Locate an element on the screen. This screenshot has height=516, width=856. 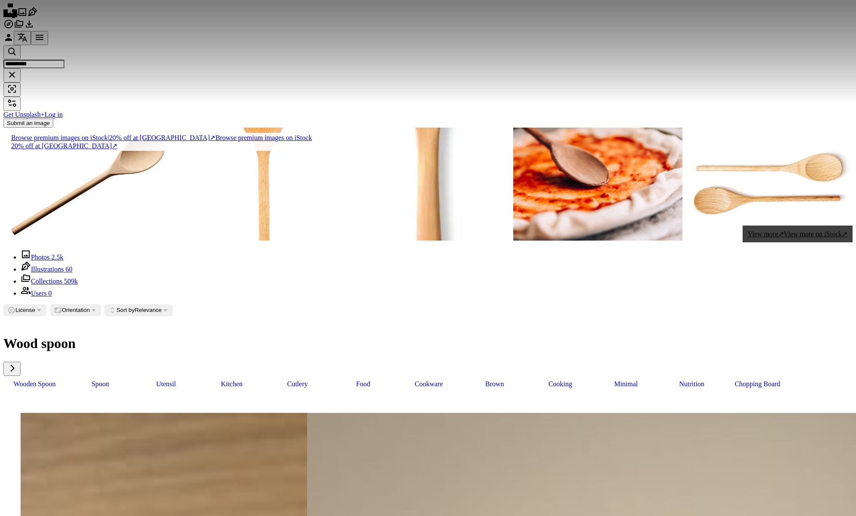
a: Photos is located at coordinates (22, 15).